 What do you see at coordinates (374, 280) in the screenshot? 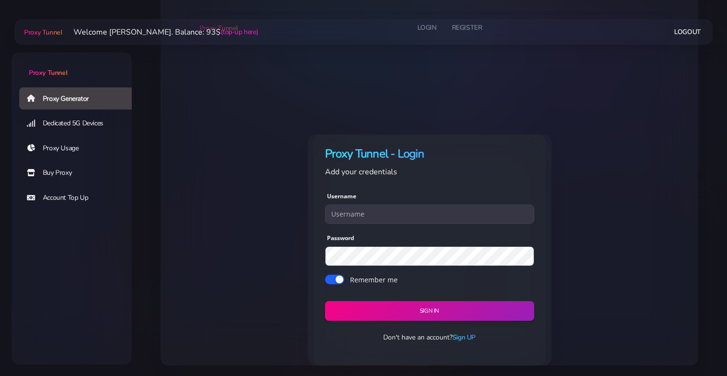
I see `label: Remember me` at bounding box center [374, 280].